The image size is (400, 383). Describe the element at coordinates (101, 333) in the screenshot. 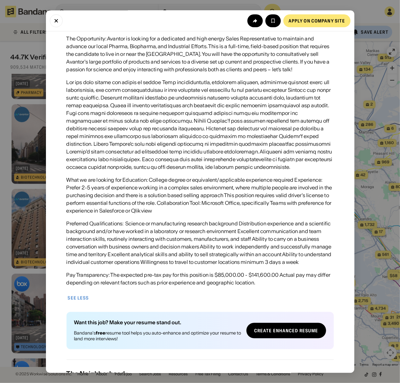

I see `b: free` at that location.